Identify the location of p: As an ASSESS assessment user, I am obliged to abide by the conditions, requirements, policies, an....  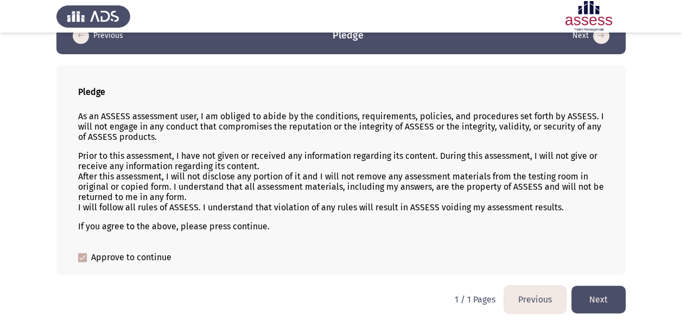
(341, 126).